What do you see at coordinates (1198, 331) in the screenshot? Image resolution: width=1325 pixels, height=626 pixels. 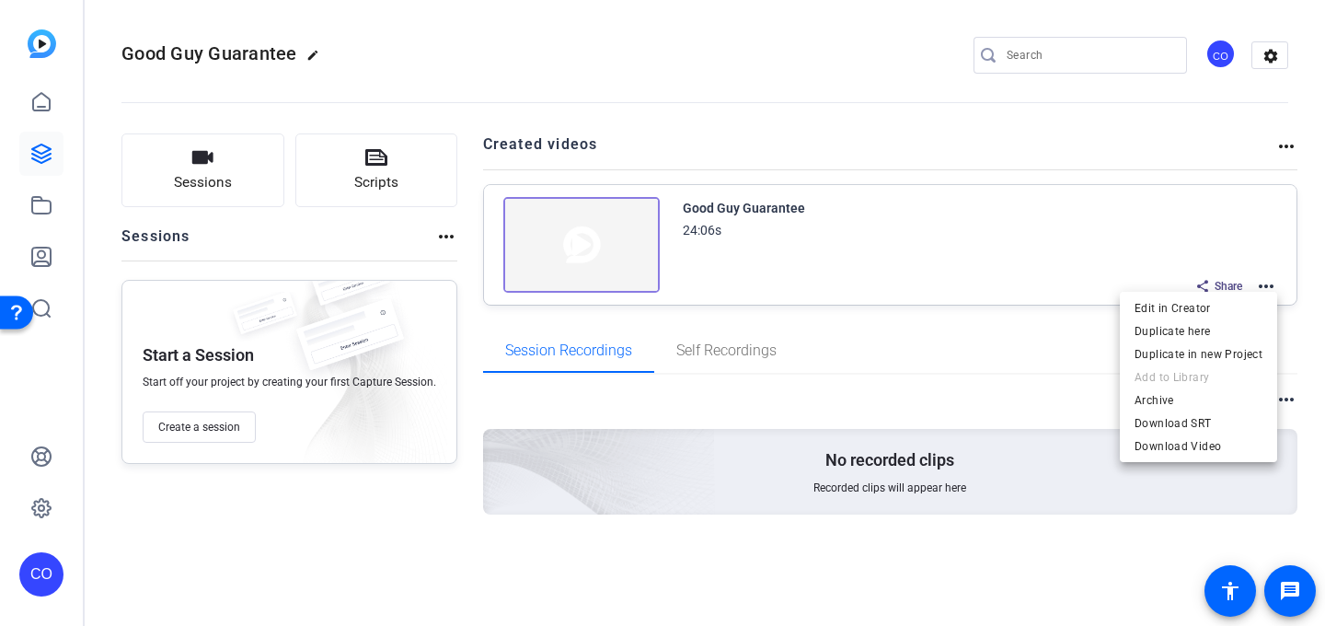 I see `span: Duplicate here` at bounding box center [1198, 331].